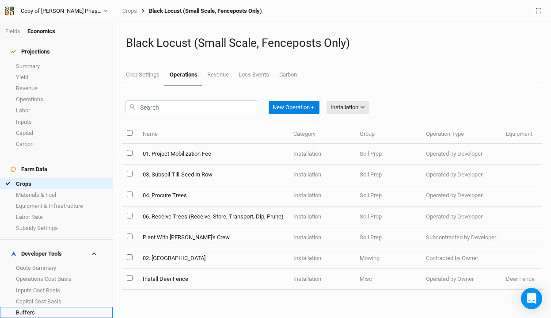  I want to click on td: Subcontracted by Developer, so click(461, 237).